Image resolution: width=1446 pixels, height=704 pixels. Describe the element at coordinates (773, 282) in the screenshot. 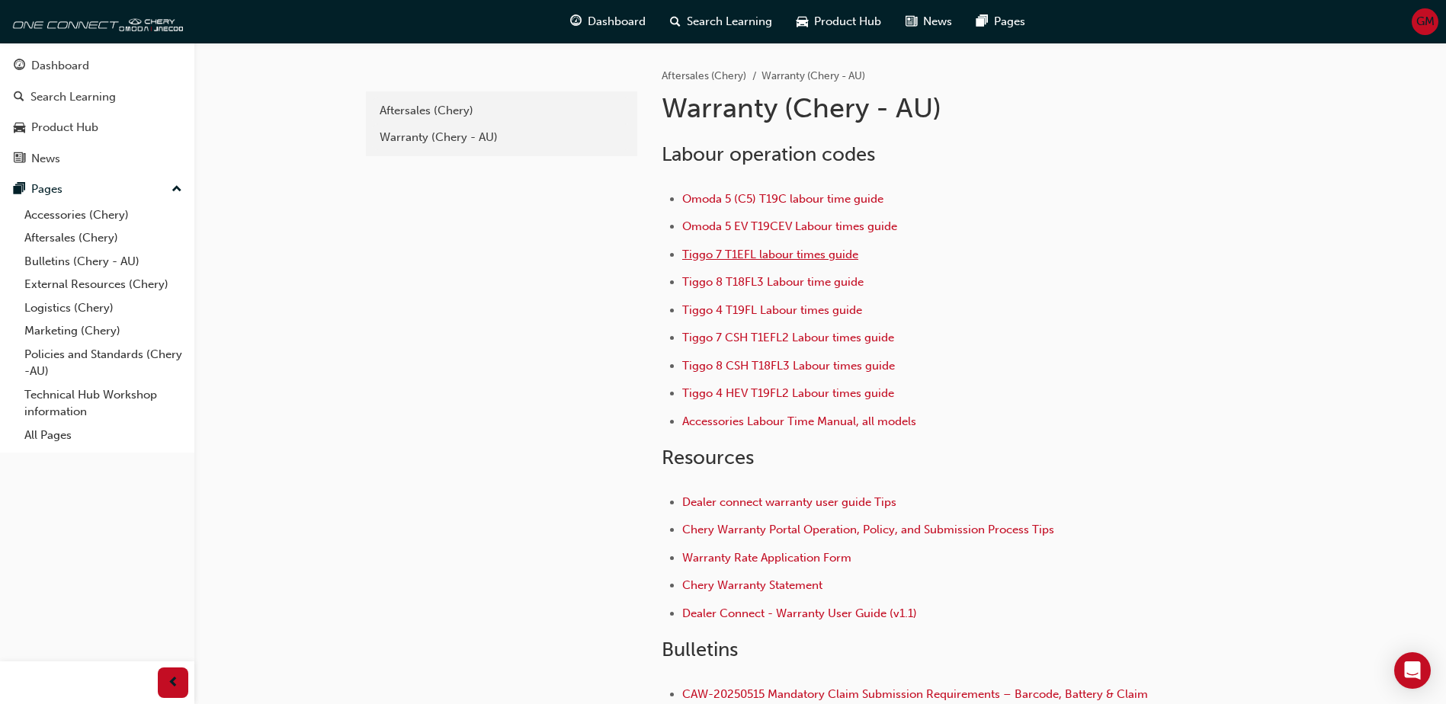

I see `span: Tiggo 8 T18FL3 Labour time guide` at that location.